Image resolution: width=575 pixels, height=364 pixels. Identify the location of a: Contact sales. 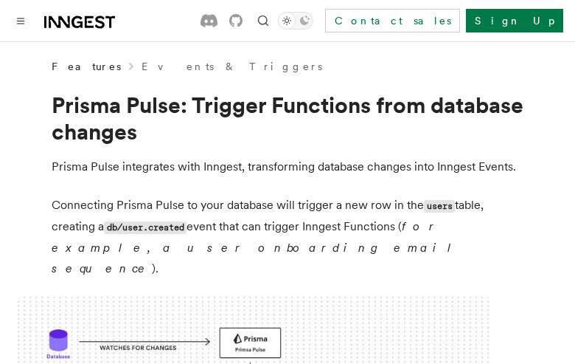
(392, 21).